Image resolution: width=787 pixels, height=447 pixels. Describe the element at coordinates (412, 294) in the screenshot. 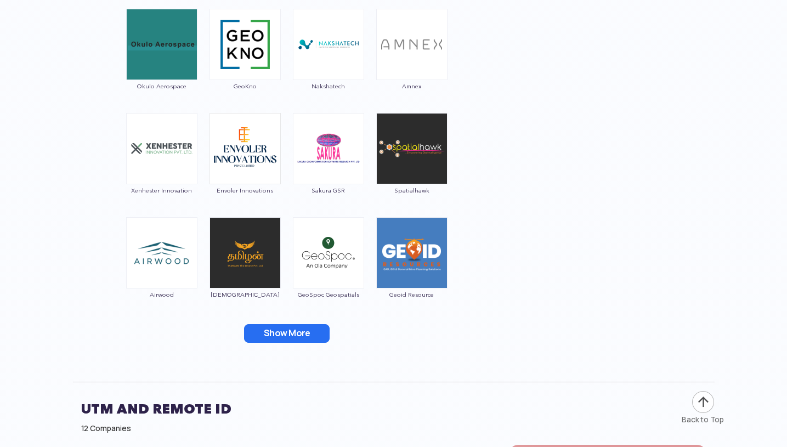

I see `span: Geoid Resource` at that location.